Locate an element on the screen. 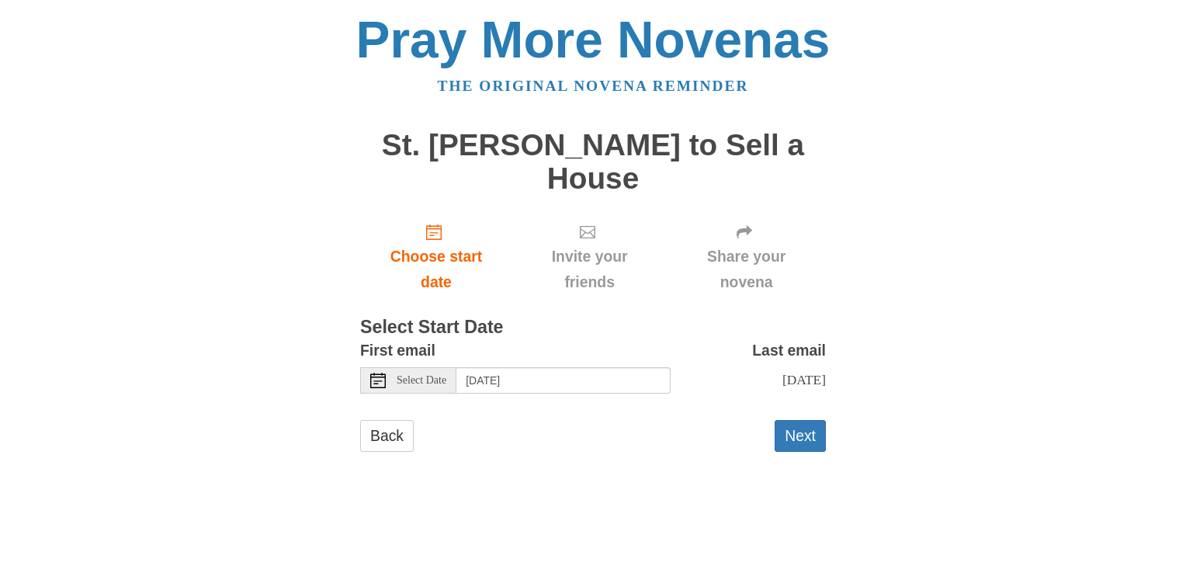  h3: Select Start Date is located at coordinates (593, 328).